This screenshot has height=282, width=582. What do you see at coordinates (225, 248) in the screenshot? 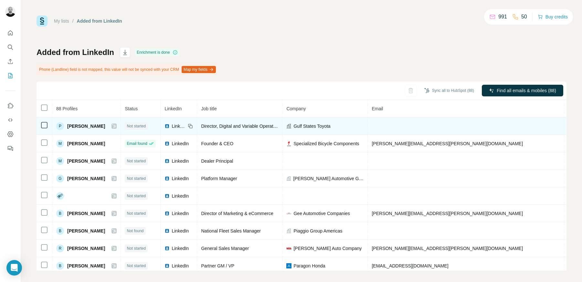
I see `span: General Sales Manager` at bounding box center [225, 248].